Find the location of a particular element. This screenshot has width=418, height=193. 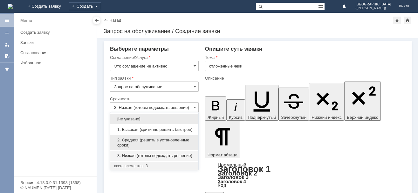

button: Жирный is located at coordinates (216, 108).